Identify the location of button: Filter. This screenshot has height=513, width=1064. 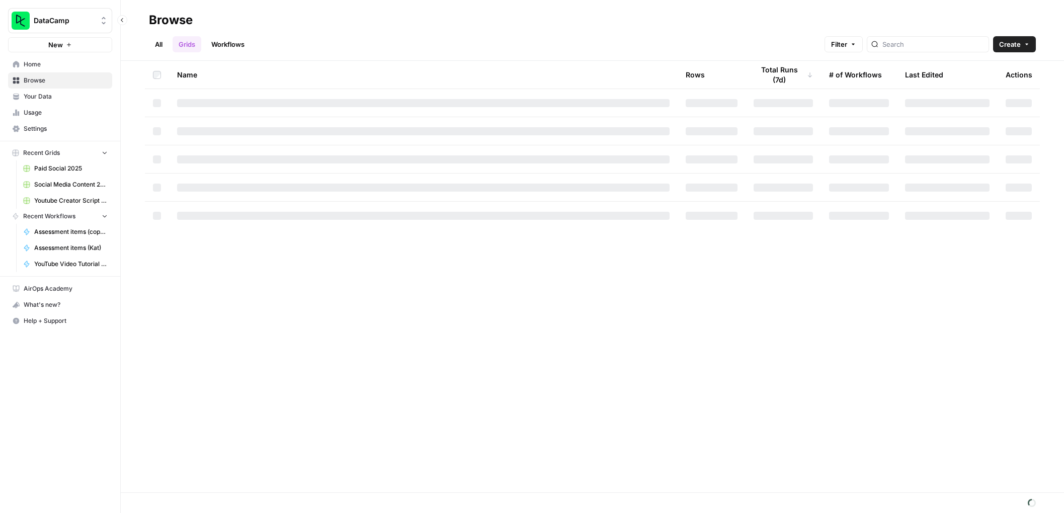
(844, 44).